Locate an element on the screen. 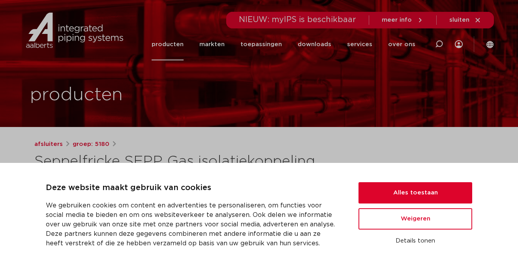 The height and width of the screenshot is (267, 518). button: Alles toestaan is located at coordinates (415, 193).